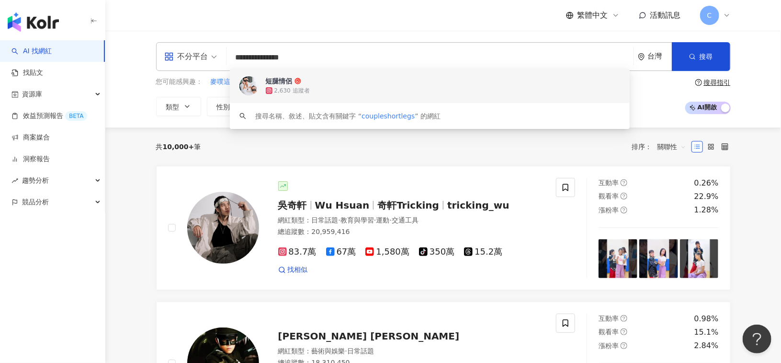  Describe the element at coordinates (672, 147) in the screenshot. I see `span: 關聯性` at that location.